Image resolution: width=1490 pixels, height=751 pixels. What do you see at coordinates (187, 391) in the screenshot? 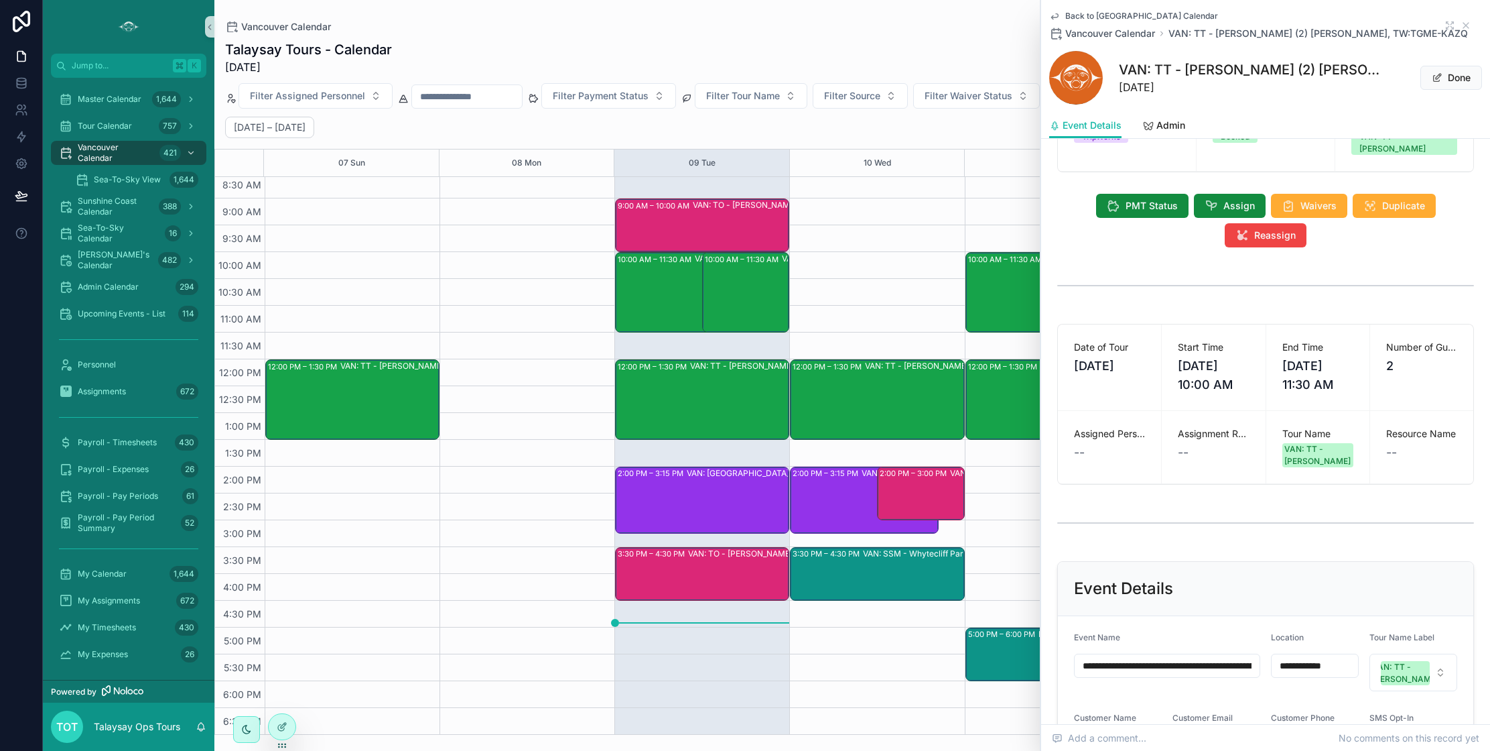
I see `div: 672` at bounding box center [187, 391].